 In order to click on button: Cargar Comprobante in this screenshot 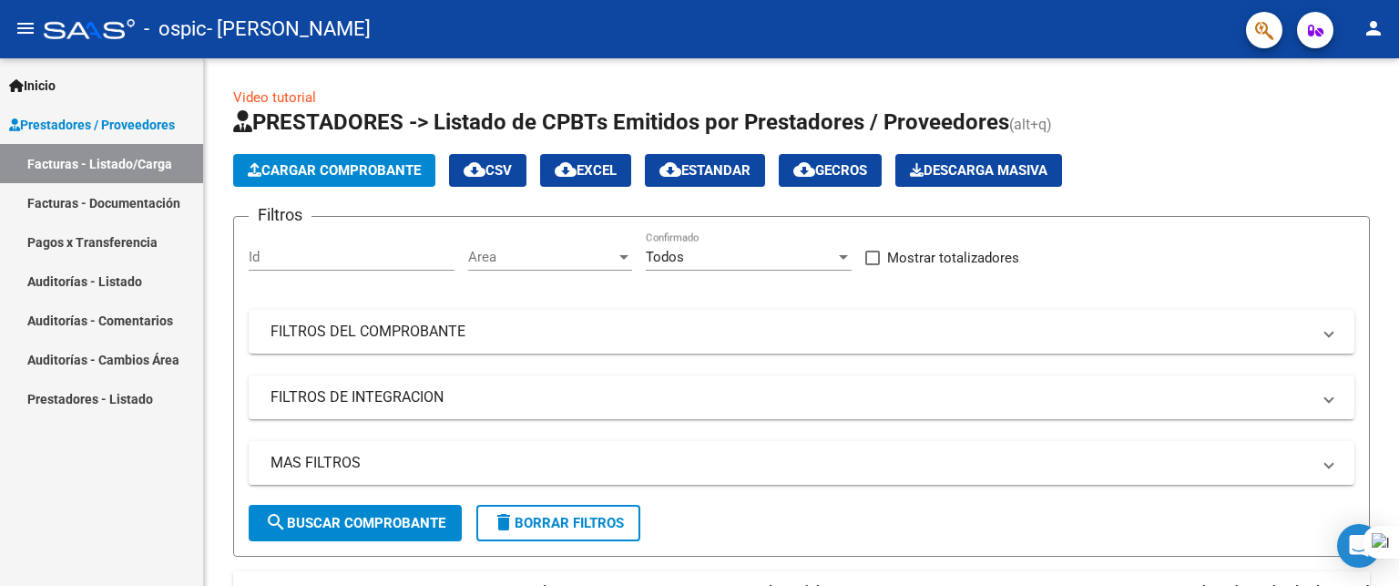, I will do `click(334, 170)`.